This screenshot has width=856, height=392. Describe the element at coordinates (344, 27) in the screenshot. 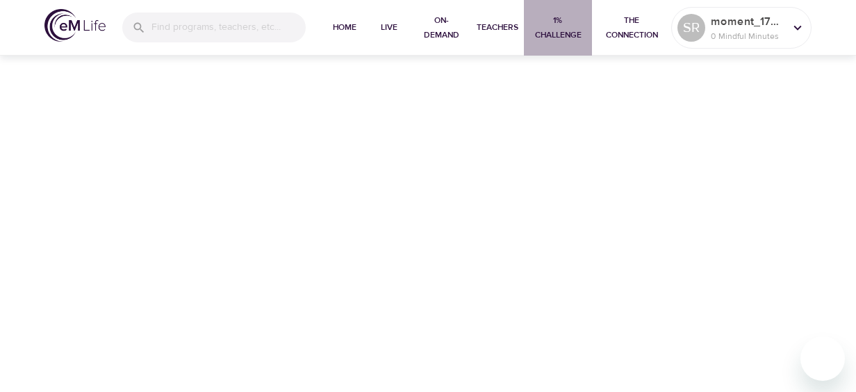

I see `span: Home` at that location.